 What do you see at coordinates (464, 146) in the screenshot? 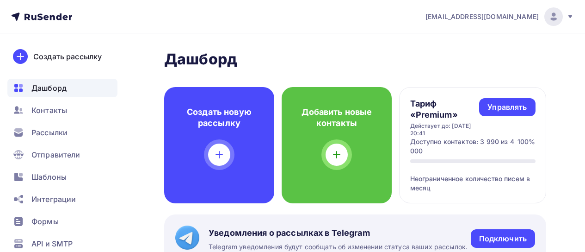
I see `div: Доступно контактов: 3 990 из 4 000` at bounding box center [464, 146].